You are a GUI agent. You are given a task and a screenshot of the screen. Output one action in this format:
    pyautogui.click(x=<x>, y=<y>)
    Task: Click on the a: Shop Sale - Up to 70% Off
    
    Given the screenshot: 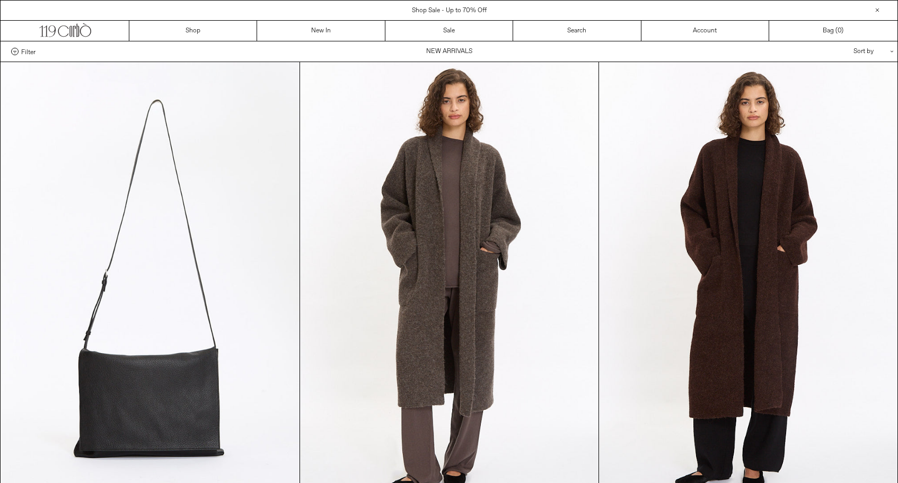 What is the action you would take?
    pyautogui.click(x=449, y=11)
    